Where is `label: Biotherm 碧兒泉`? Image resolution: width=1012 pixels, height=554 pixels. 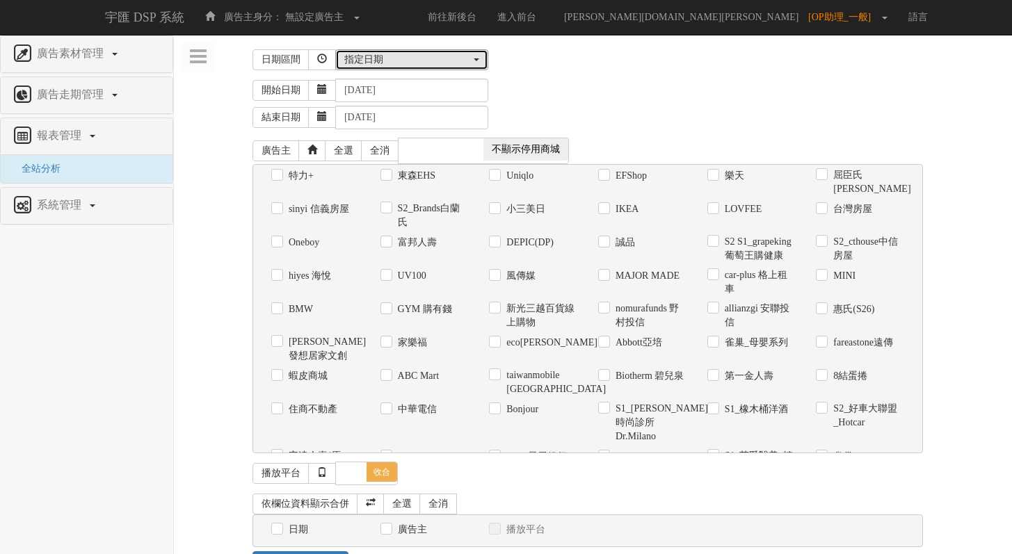 label: Biotherm 碧兒泉 is located at coordinates (648, 376).